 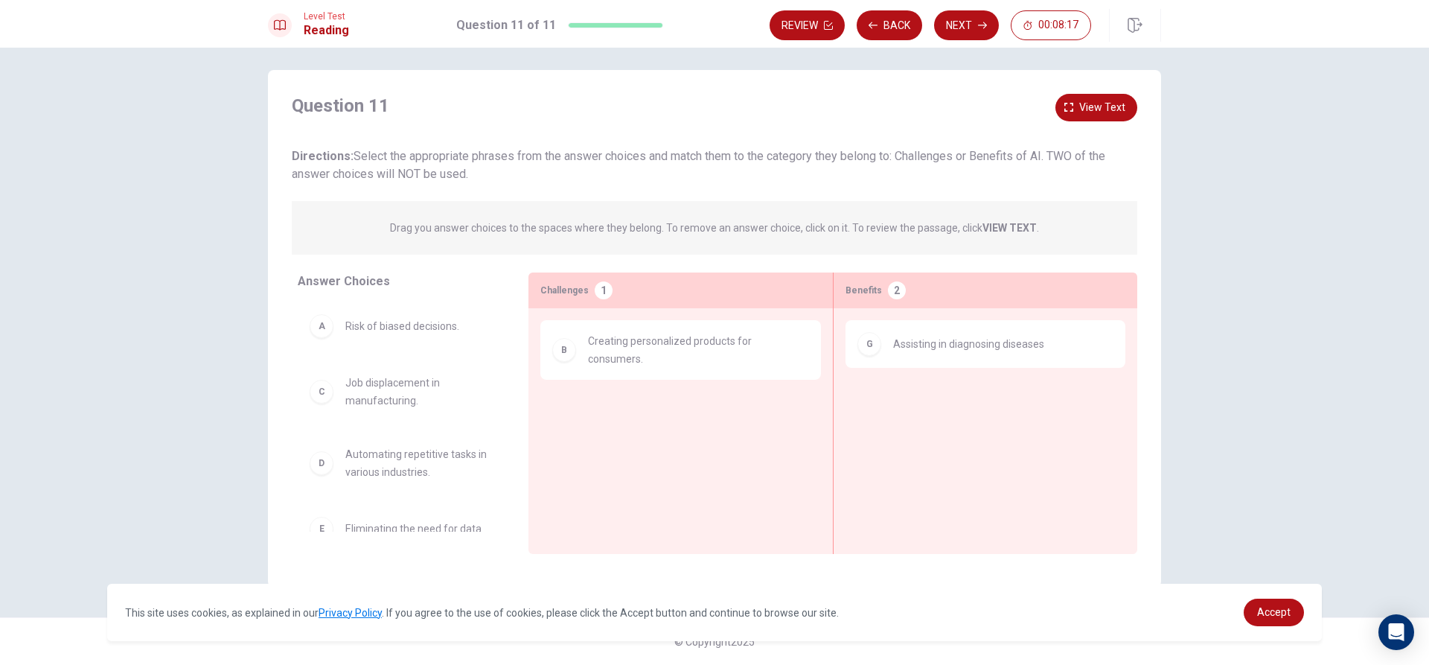 I want to click on span: Assisting in diagnosing diseases, so click(x=969, y=344).